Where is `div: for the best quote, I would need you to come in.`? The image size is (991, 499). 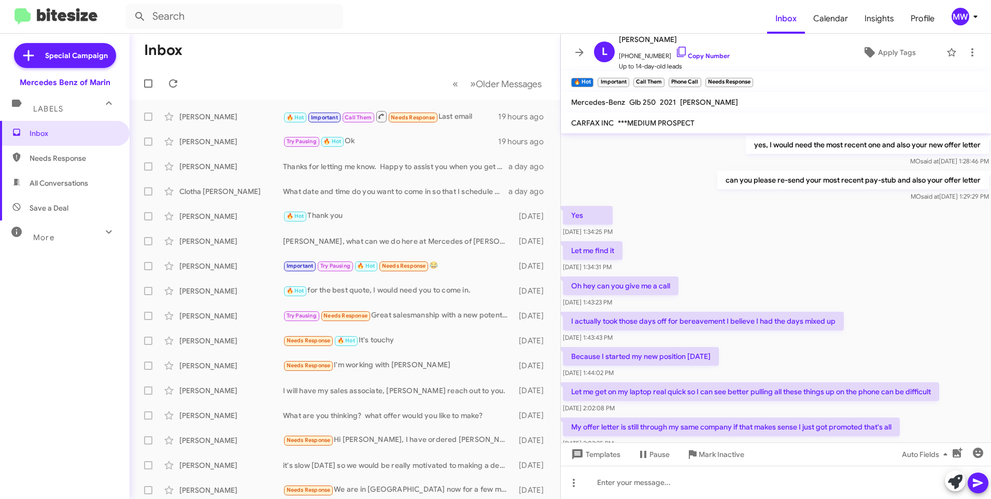 div: for the best quote, I would need you to come in. is located at coordinates (399, 290).